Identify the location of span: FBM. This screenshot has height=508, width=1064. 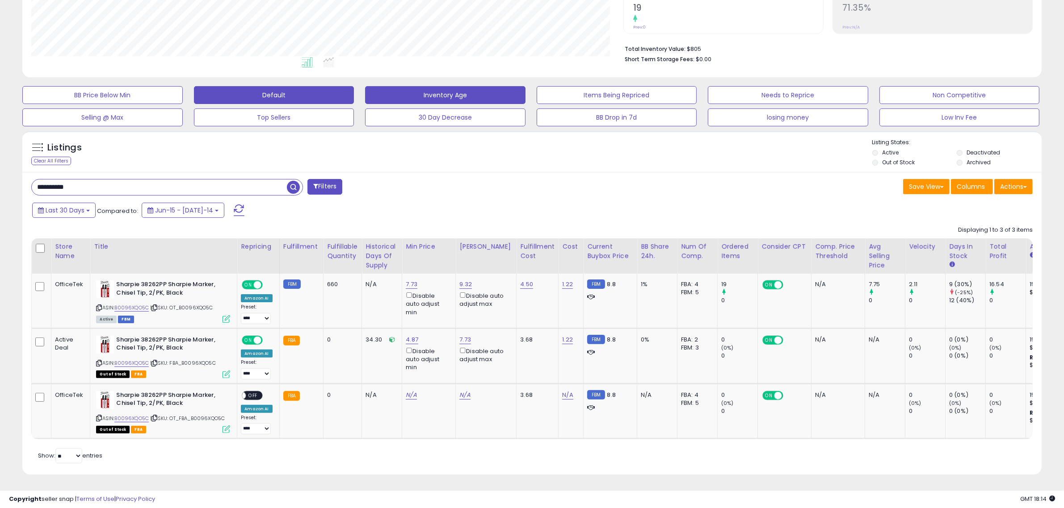
(126, 319).